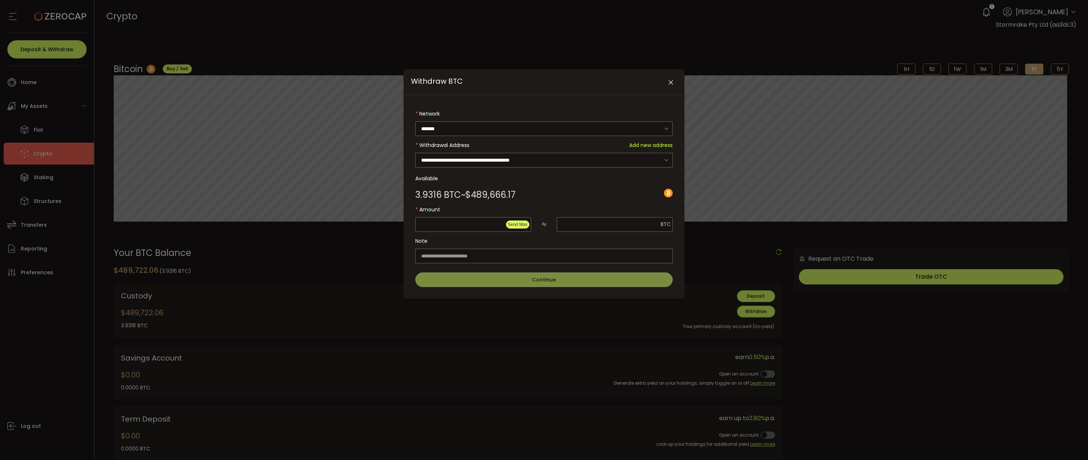 This screenshot has height=460, width=1088. I want to click on button: Close, so click(671, 83).